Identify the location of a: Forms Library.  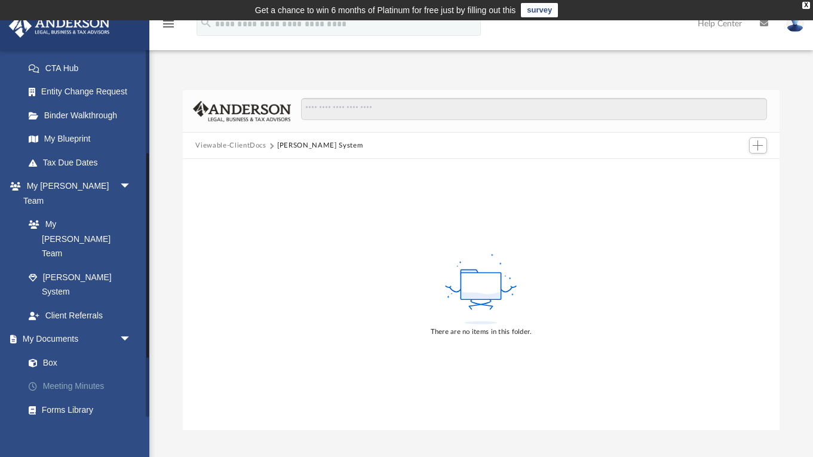
(80, 410).